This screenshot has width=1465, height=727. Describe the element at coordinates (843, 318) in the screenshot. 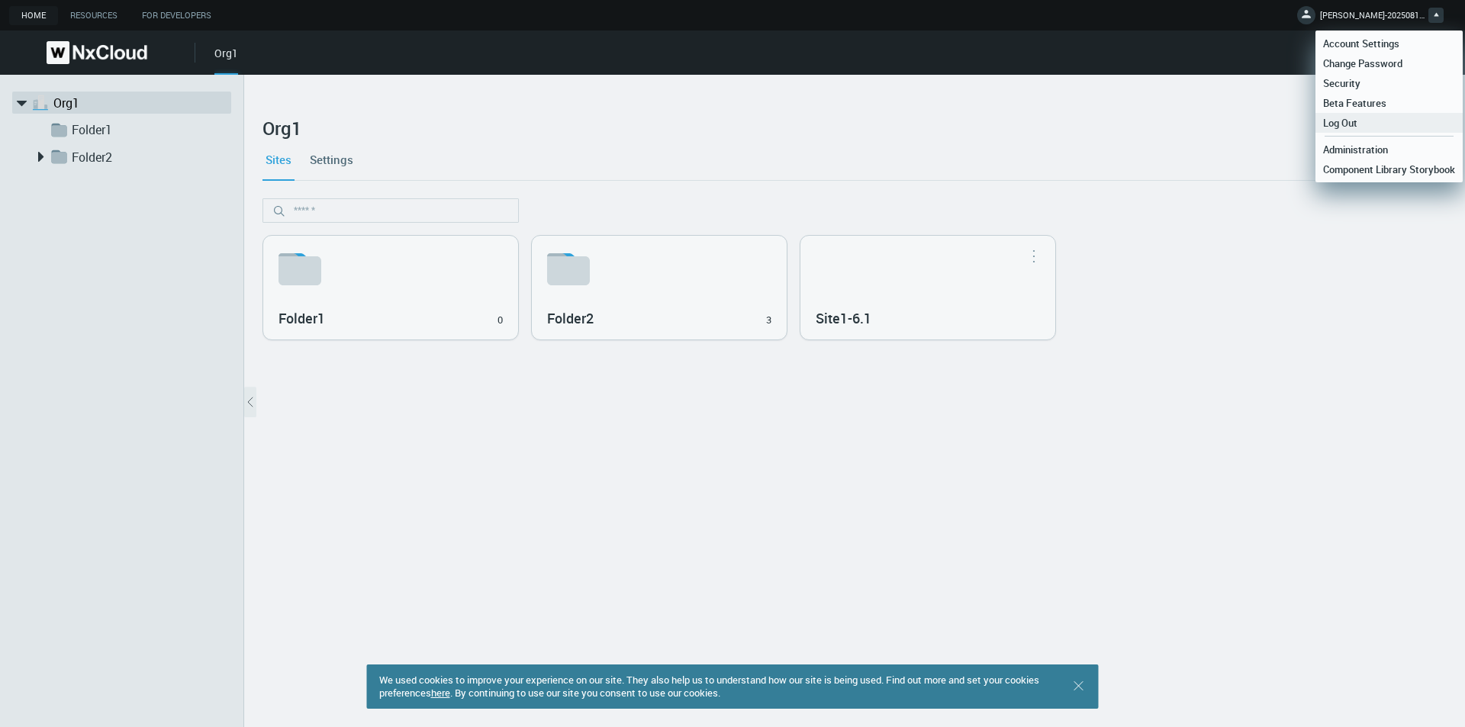

I see `nx-search-highlight: Site1-6.1` at that location.